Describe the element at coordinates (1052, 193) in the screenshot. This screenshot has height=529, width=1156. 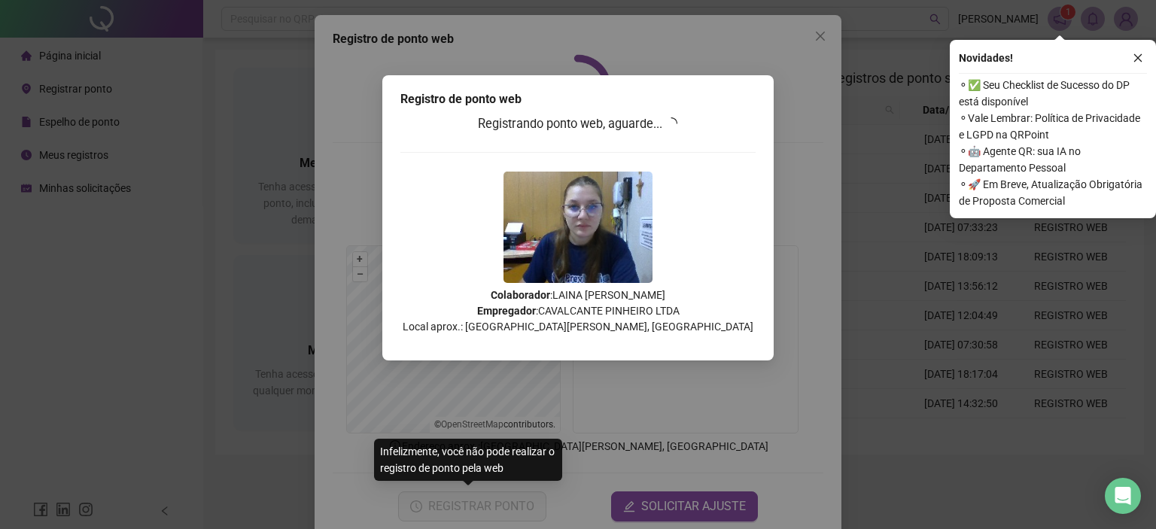
I see `span: ⚬ 🚀 Em Breve, Atualização Obrigatória de Proposta Comercial` at that location.